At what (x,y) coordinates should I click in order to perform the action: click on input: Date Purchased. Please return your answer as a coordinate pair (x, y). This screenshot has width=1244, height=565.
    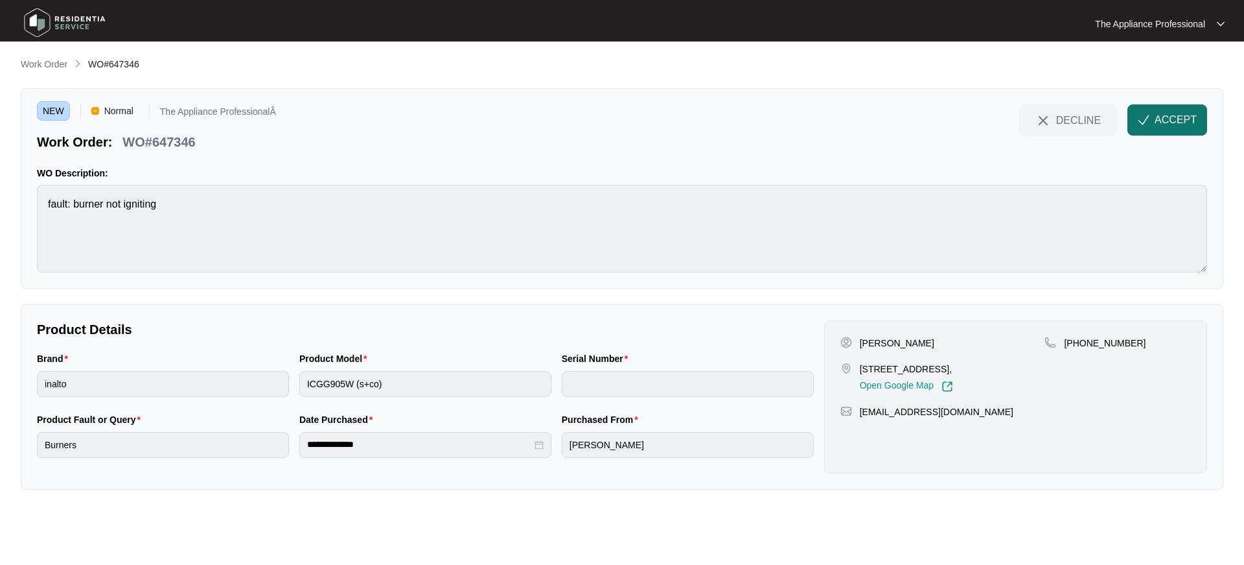
    Looking at the image, I should click on (419, 444).